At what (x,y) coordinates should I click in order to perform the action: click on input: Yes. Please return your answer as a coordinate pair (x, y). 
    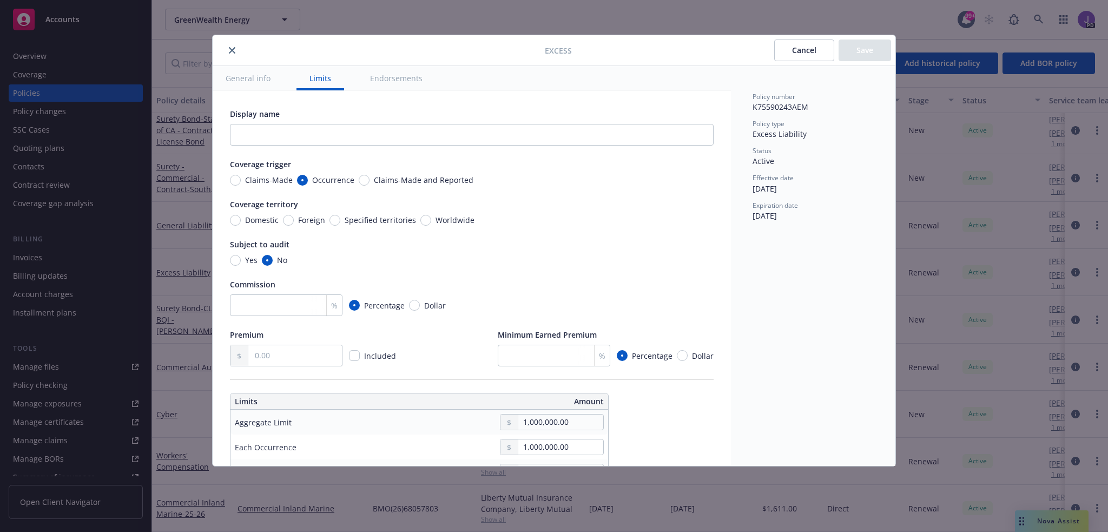
    Looking at the image, I should click on (235, 260).